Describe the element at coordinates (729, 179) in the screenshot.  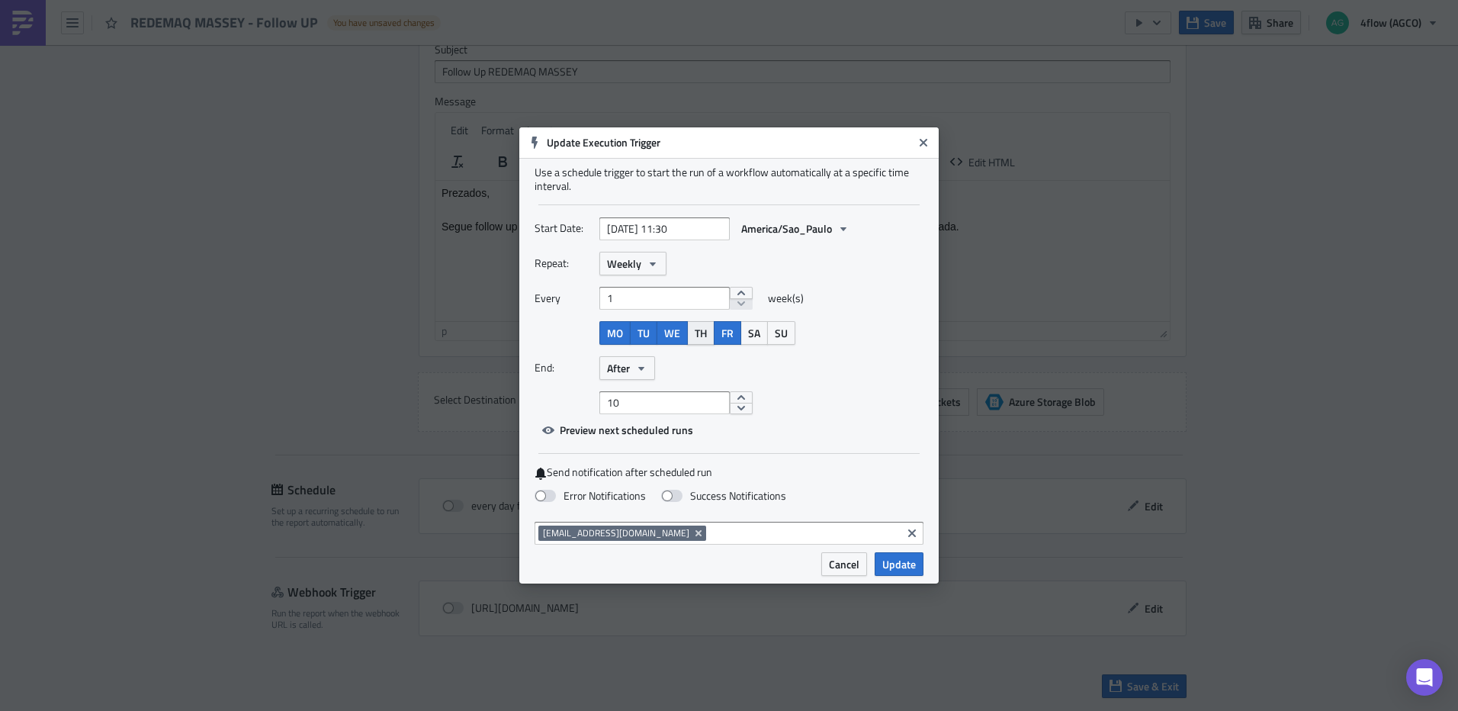
I see `div: Use a schedule trigger to start the run of a workflow automatically at a specific time interval.` at that location.